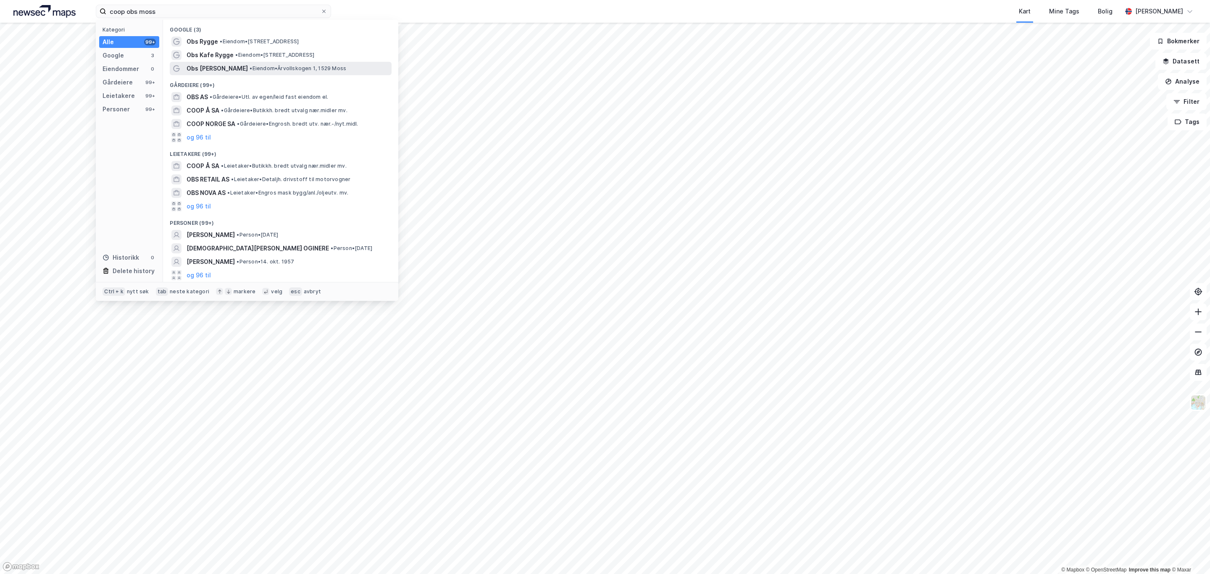 The height and width of the screenshot is (574, 1210). I want to click on span: Leietaker • Detaljh. drivstoff til motorvogner, so click(291, 179).